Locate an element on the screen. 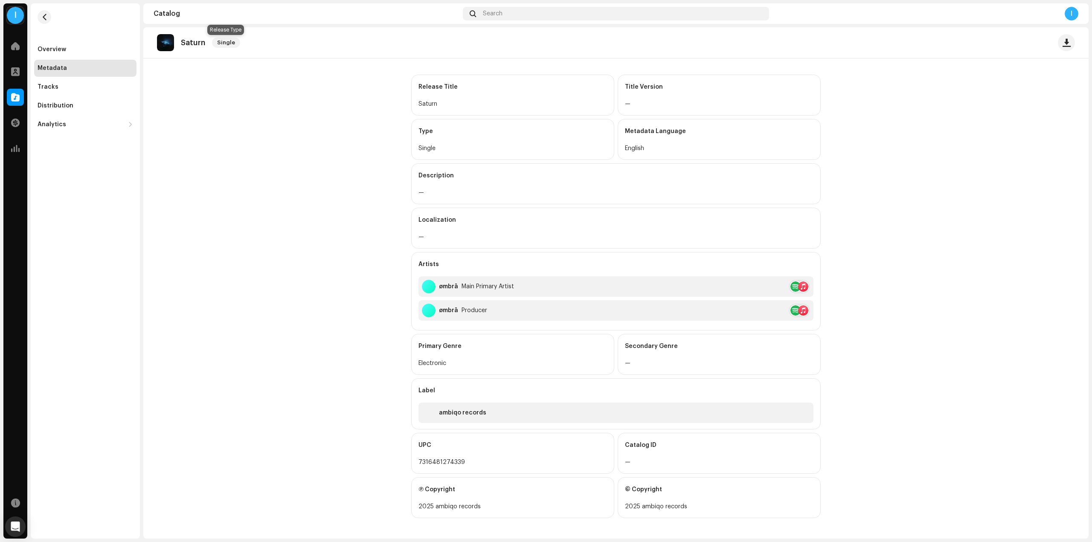 This screenshot has width=1092, height=542. div: English is located at coordinates (719, 148).